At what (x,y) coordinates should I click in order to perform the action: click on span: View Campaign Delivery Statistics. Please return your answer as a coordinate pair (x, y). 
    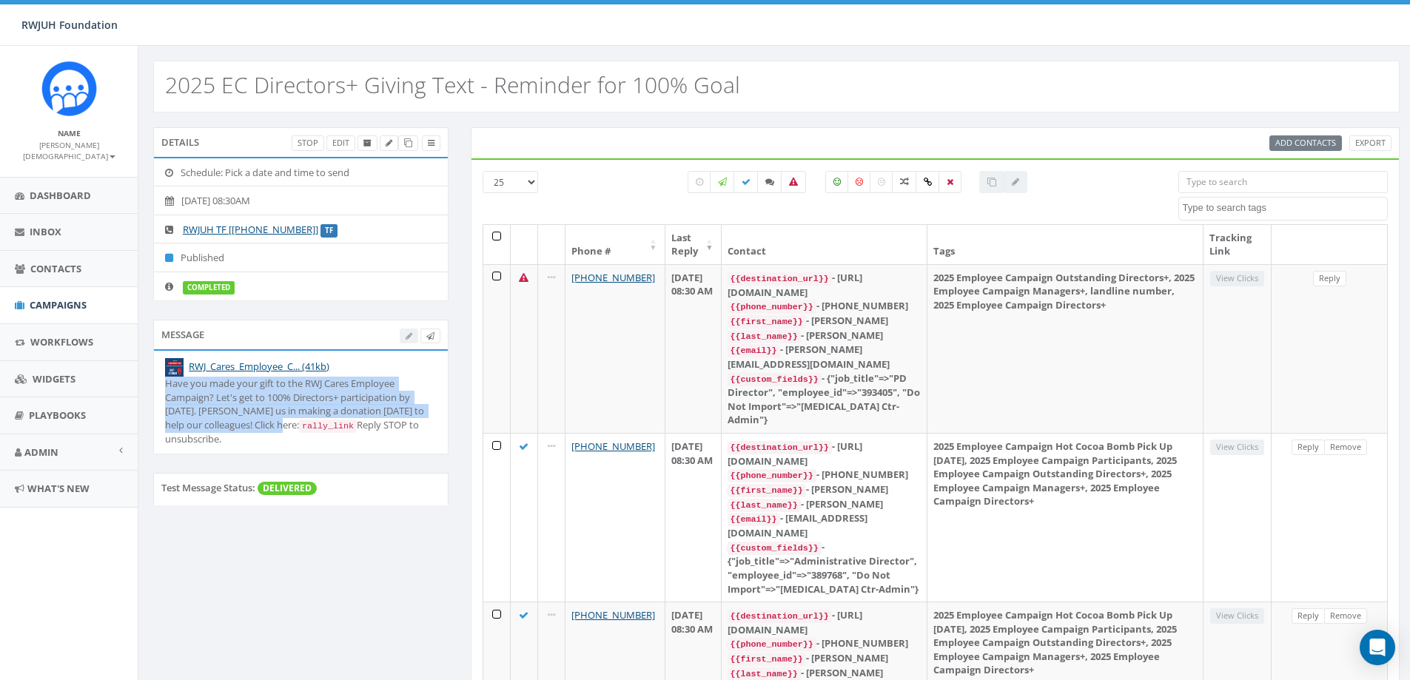
    Looking at the image, I should click on (431, 142).